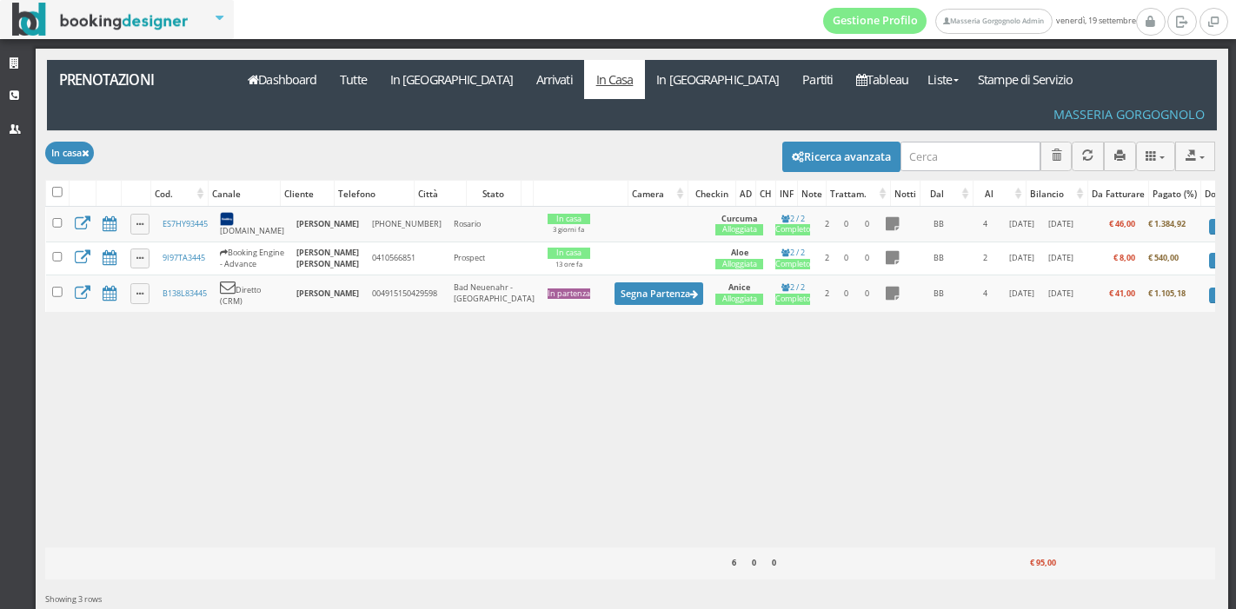 The width and height of the screenshot is (1236, 609). Describe the element at coordinates (568, 264) in the screenshot. I see `small: 13 ore fa` at that location.